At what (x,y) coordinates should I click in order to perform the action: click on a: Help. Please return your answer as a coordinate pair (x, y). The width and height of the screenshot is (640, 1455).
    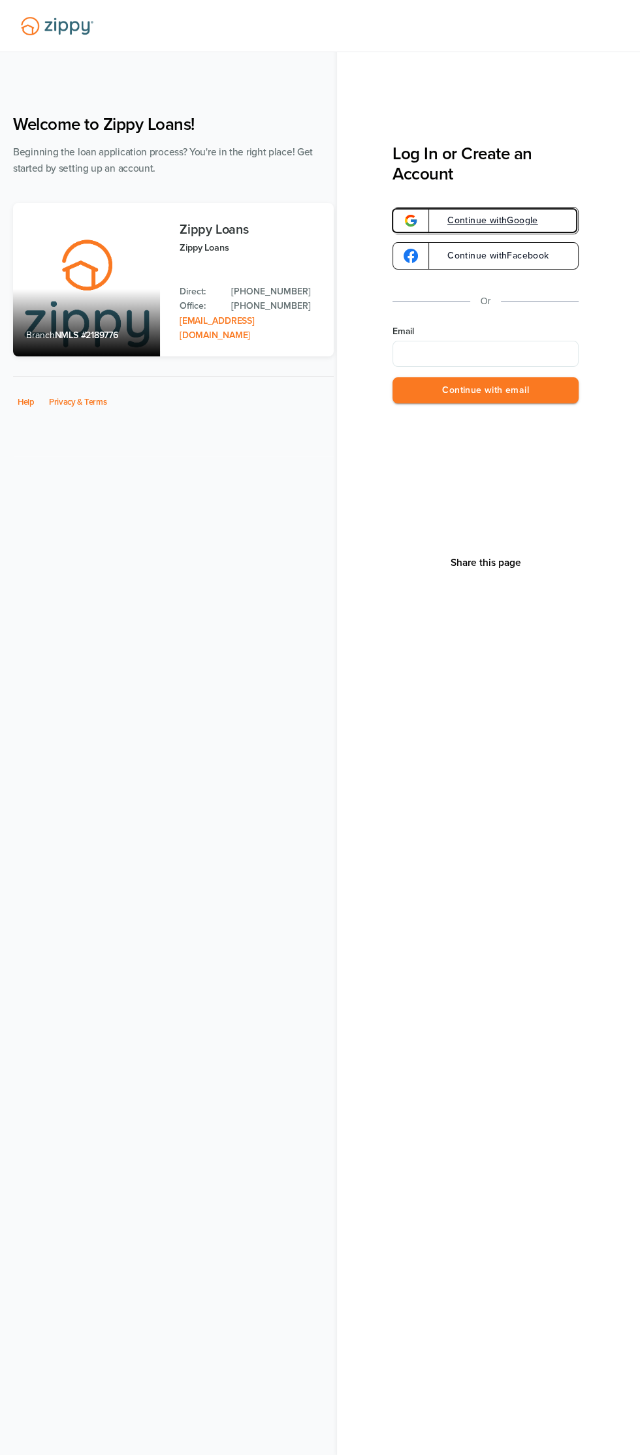
    Looking at the image, I should click on (26, 402).